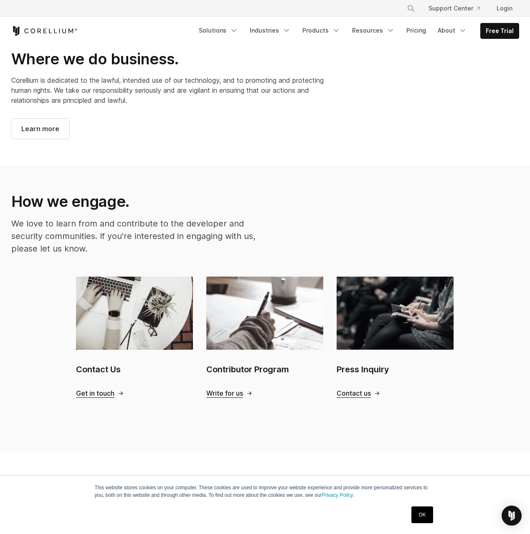 This screenshot has height=534, width=530. Describe the element at coordinates (168, 90) in the screenshot. I see `span: Corellium is dedicated to the lawful, intended use of our technology, and to promoting and protec...` at that location.